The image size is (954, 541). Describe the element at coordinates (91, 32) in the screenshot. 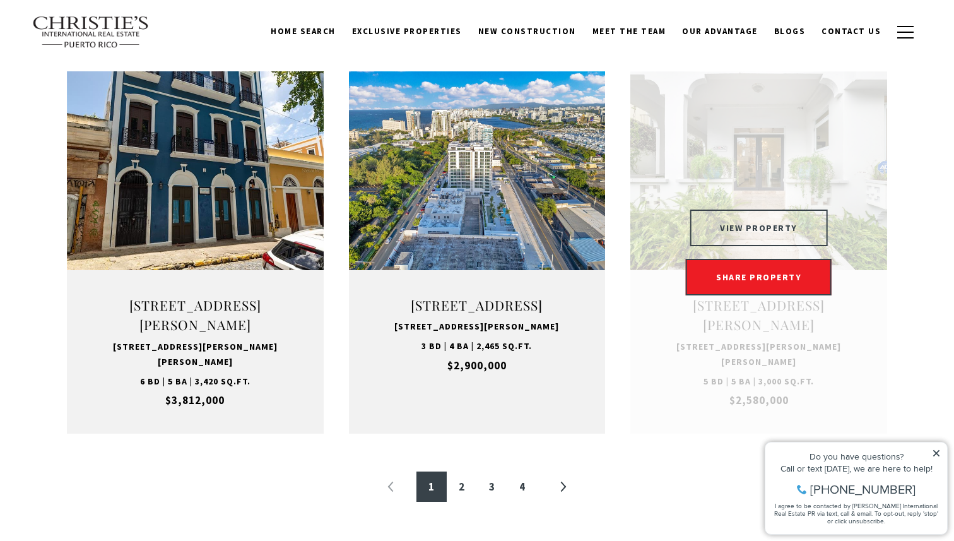

I see `img: Christie's International Real Estate text transparent background` at that location.